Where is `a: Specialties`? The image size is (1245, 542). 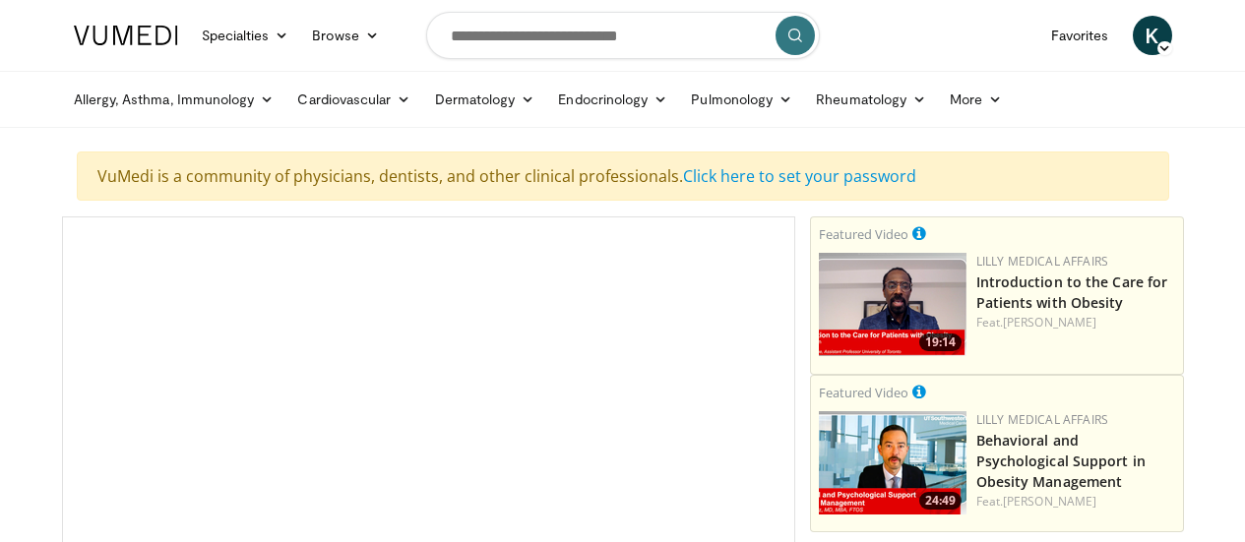
a: Specialties is located at coordinates (245, 35).